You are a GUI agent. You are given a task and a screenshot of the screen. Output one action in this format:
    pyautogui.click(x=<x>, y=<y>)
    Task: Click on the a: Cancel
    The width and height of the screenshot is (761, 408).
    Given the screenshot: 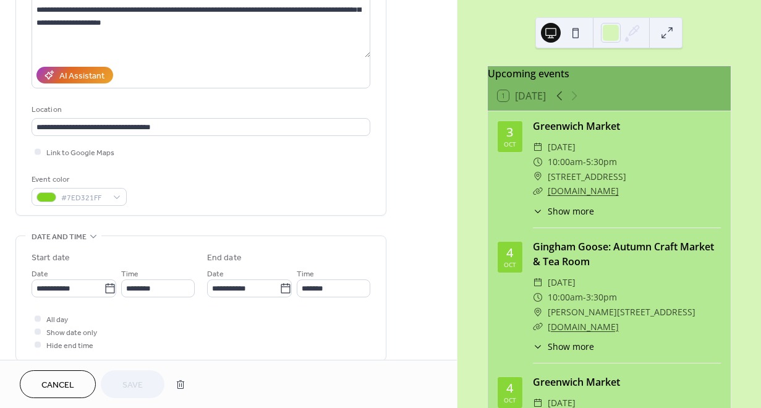 What is the action you would take?
    pyautogui.click(x=58, y=384)
    